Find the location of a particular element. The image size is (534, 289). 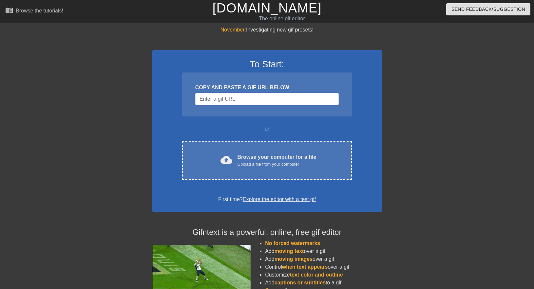

li: Customize is located at coordinates (323, 275).